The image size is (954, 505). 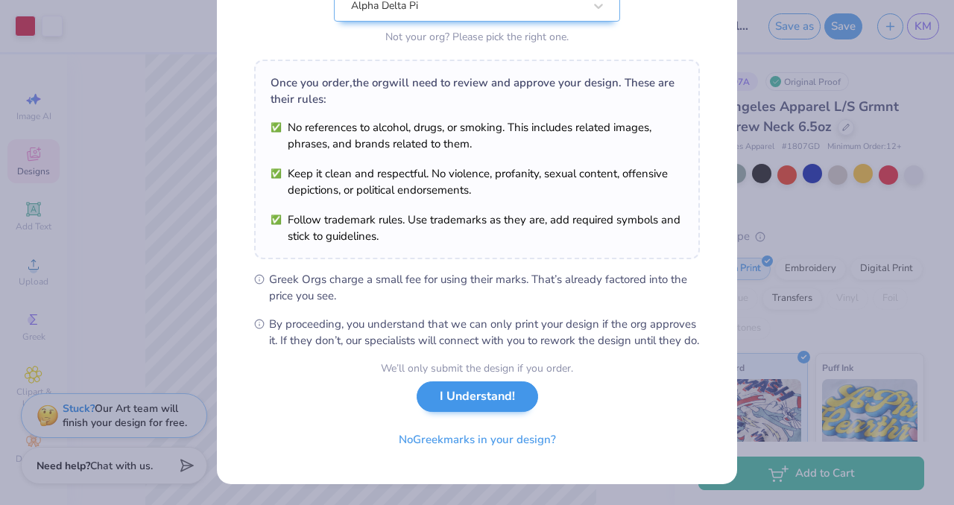 What do you see at coordinates (477, 136) in the screenshot?
I see `li: No references to alcohol, drugs, or smoking. This includes related images, phrases, and brands re...` at bounding box center [477, 136].